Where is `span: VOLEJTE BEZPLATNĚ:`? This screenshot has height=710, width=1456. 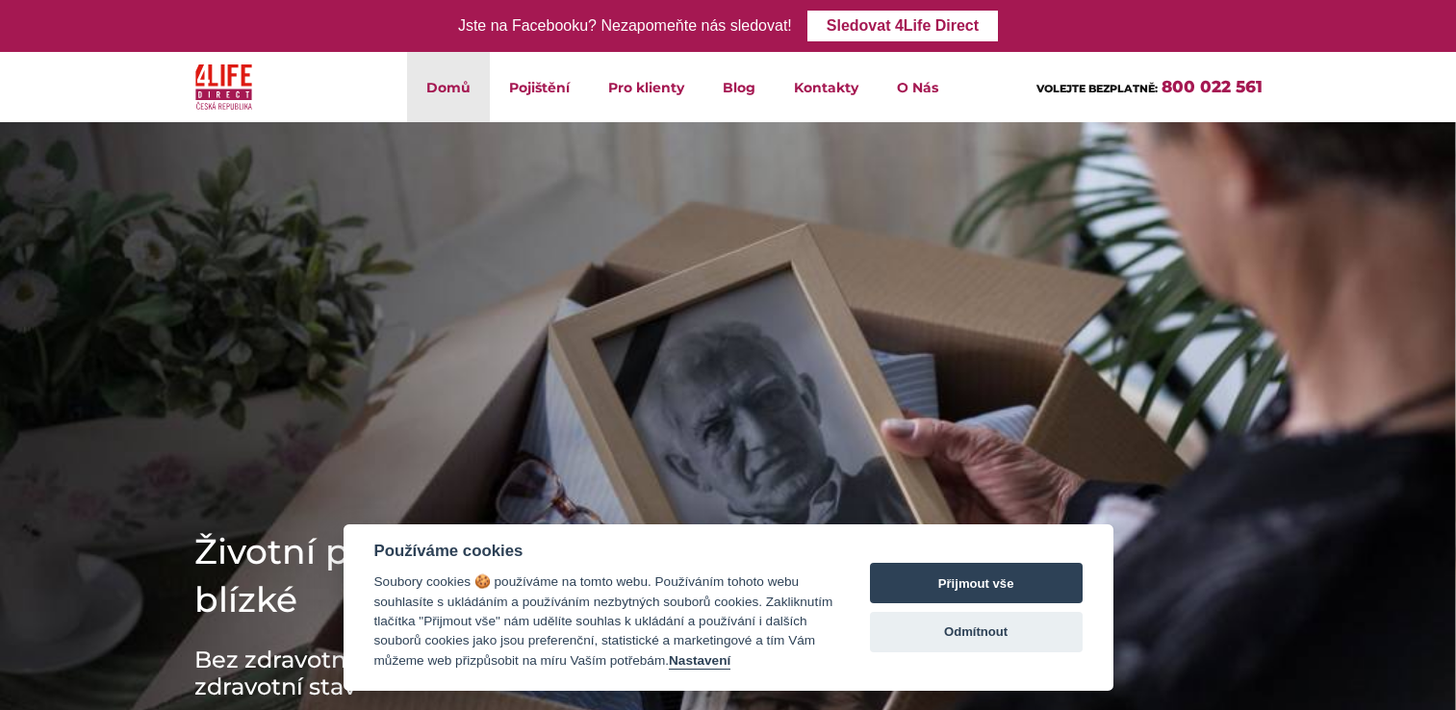 span: VOLEJTE BEZPLATNĚ: is located at coordinates (1097, 89).